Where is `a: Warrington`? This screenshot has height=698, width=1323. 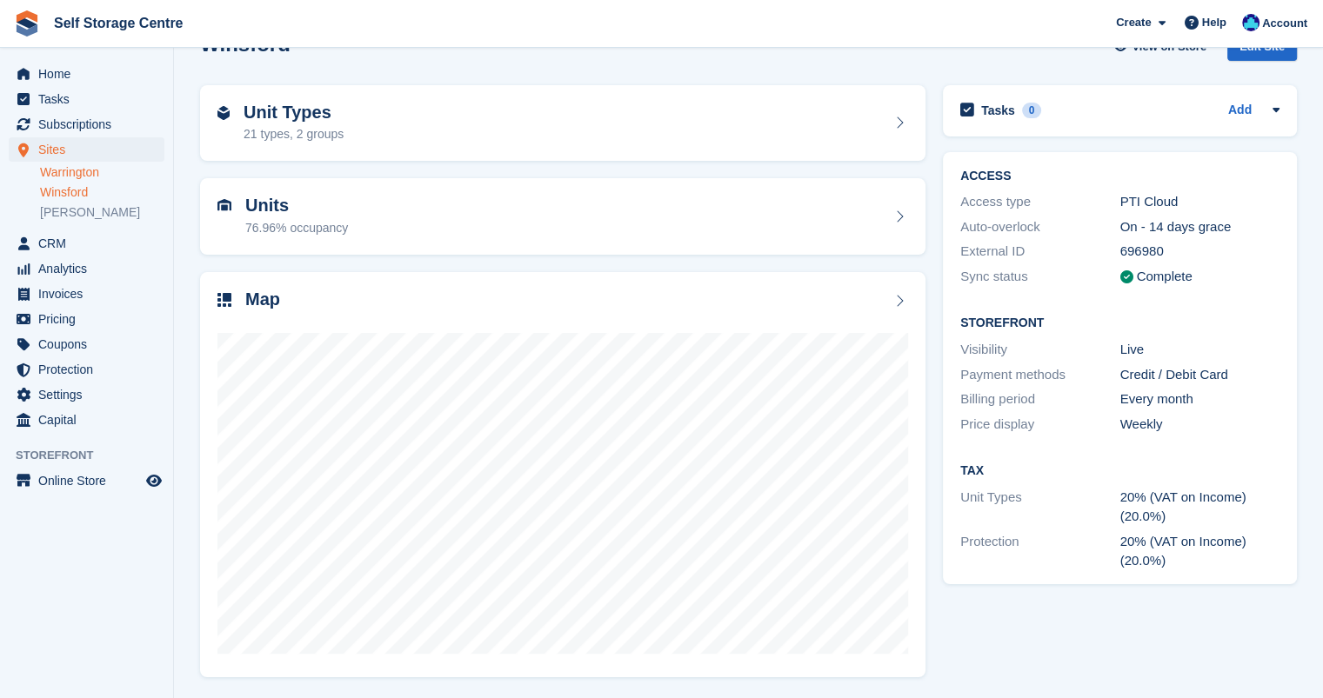 a: Warrington is located at coordinates (102, 172).